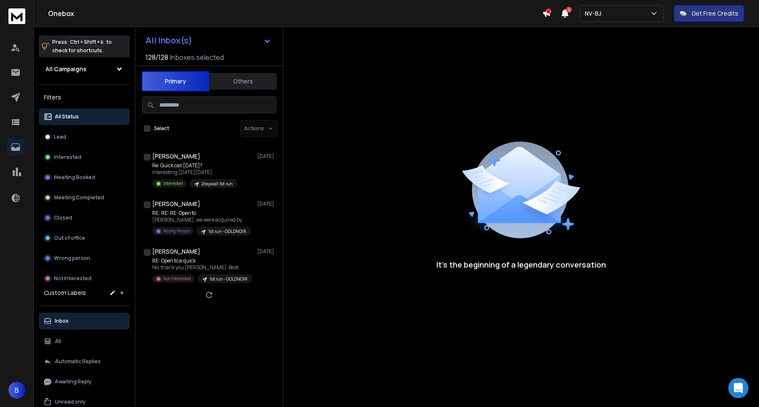 The image size is (759, 407). I want to click on button: Interested, so click(84, 157).